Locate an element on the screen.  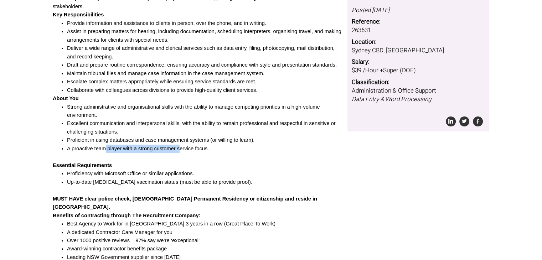
dt: Classification: is located at coordinates (418, 82).